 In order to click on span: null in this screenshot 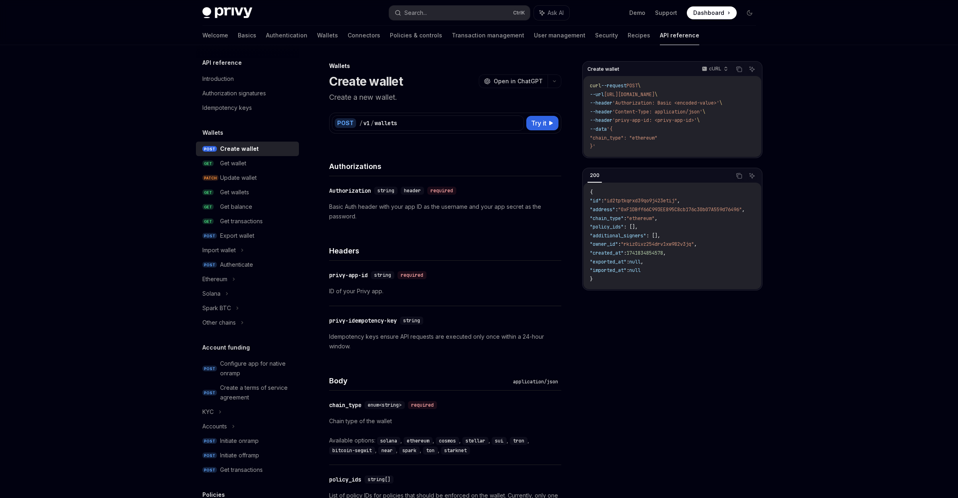, I will do `click(635, 262)`.